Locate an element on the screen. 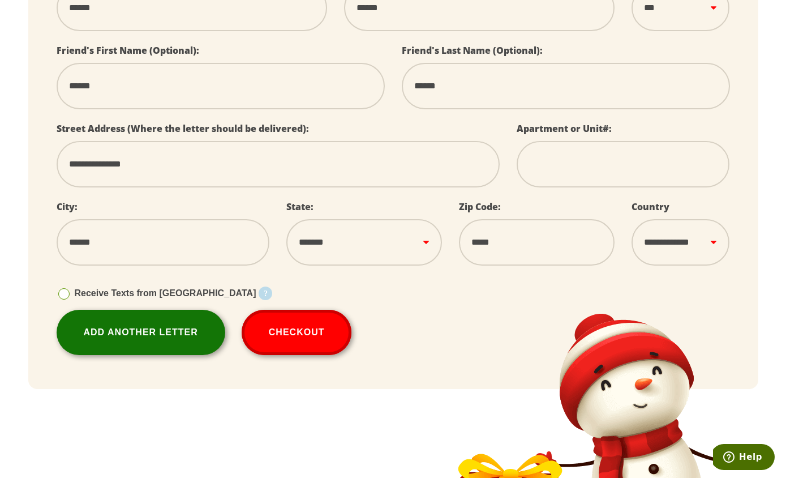  span: Help is located at coordinates (37, 13).